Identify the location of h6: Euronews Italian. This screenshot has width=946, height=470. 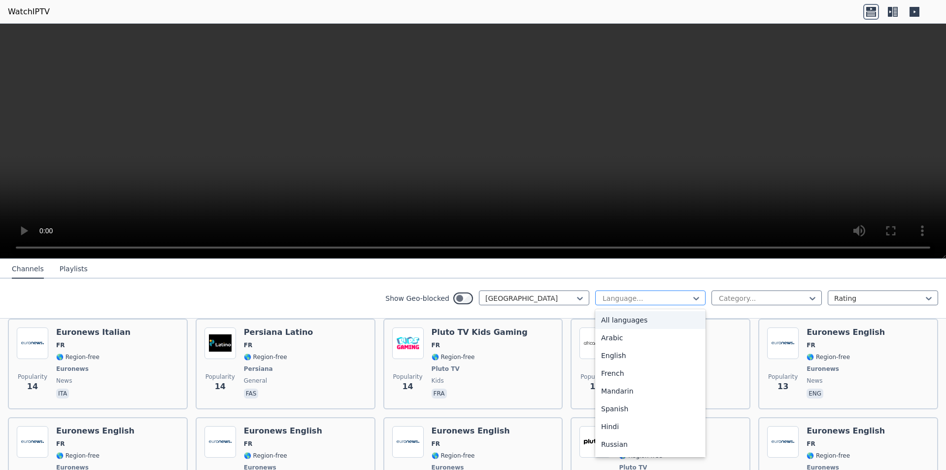
(93, 332).